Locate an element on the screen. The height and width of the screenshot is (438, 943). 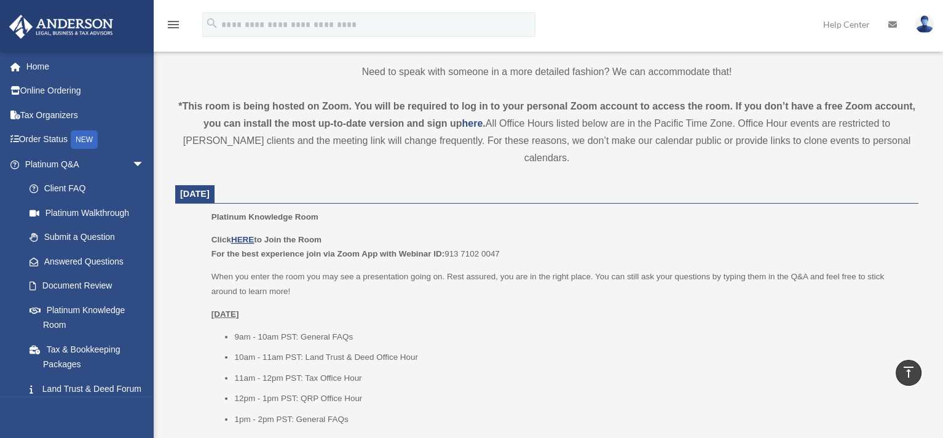
img: Anderson Advisors Platinum Portal is located at coordinates (61, 26).